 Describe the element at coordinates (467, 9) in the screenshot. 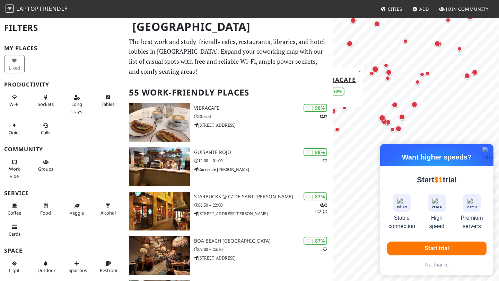

I see `span: Join Community` at that location.